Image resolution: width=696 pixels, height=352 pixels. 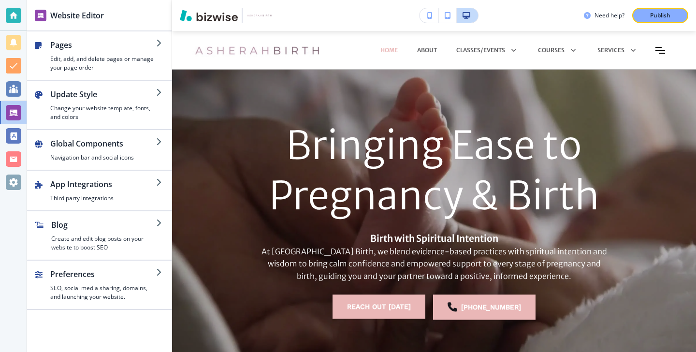 What do you see at coordinates (103, 225) in the screenshot?
I see `h2: Blog` at bounding box center [103, 225].